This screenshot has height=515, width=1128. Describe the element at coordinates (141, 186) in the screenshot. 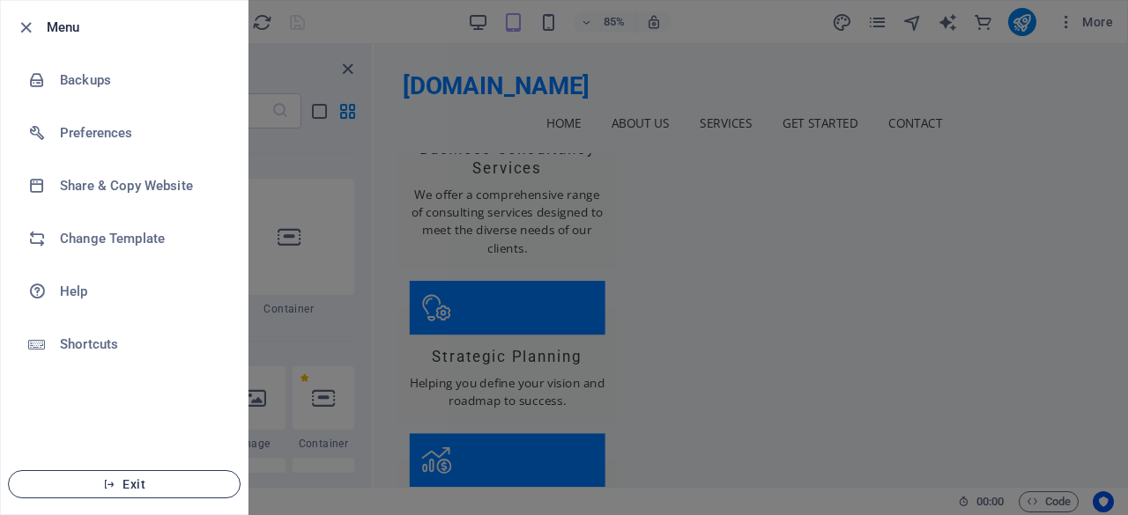

I see `h6: Share & Copy Website` at that location.